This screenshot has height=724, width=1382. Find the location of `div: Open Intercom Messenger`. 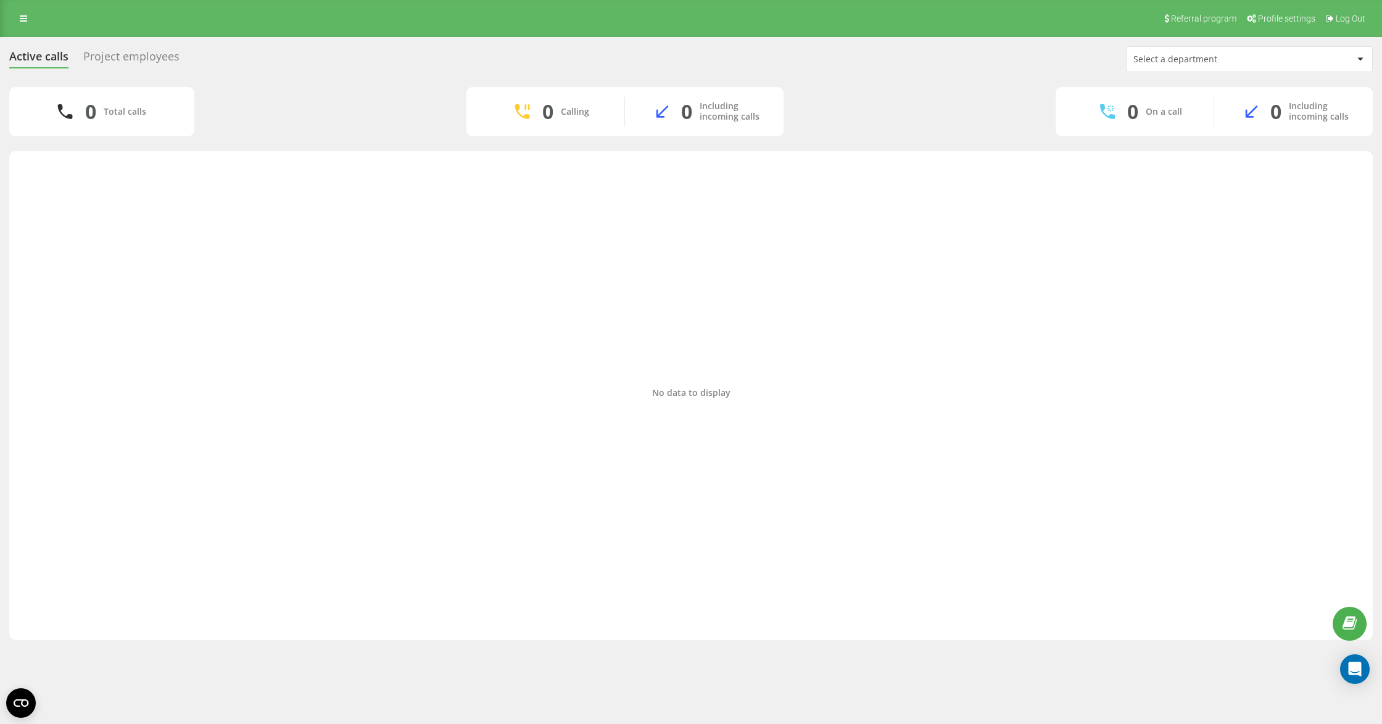

div: Open Intercom Messenger is located at coordinates (1355, 669).